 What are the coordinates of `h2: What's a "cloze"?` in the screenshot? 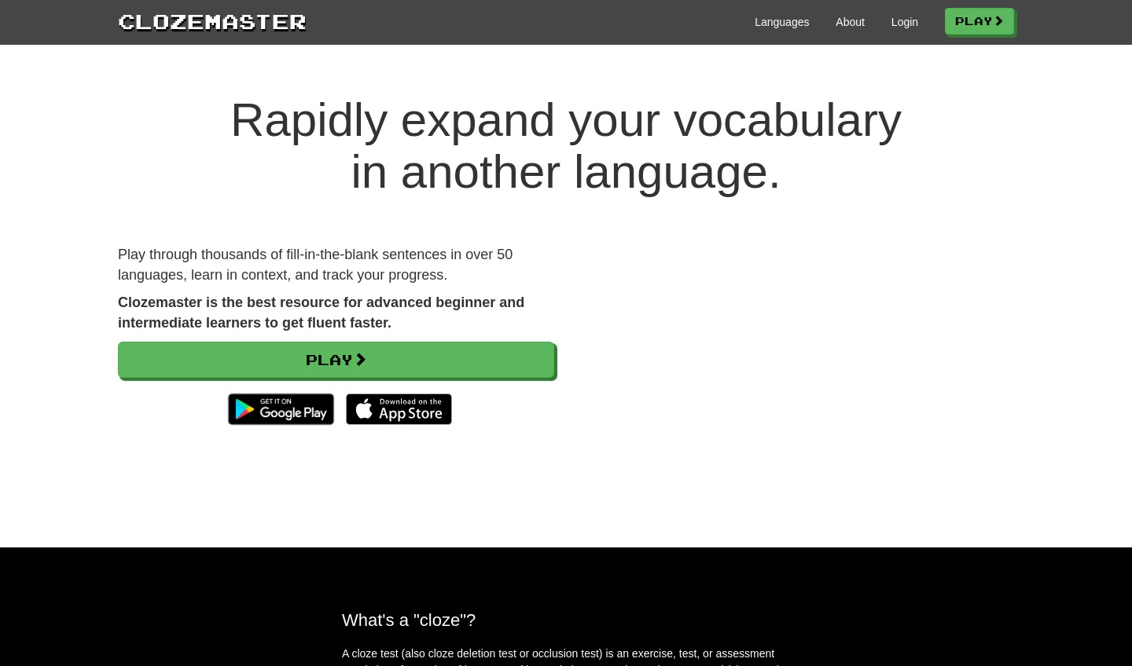 It's located at (566, 620).